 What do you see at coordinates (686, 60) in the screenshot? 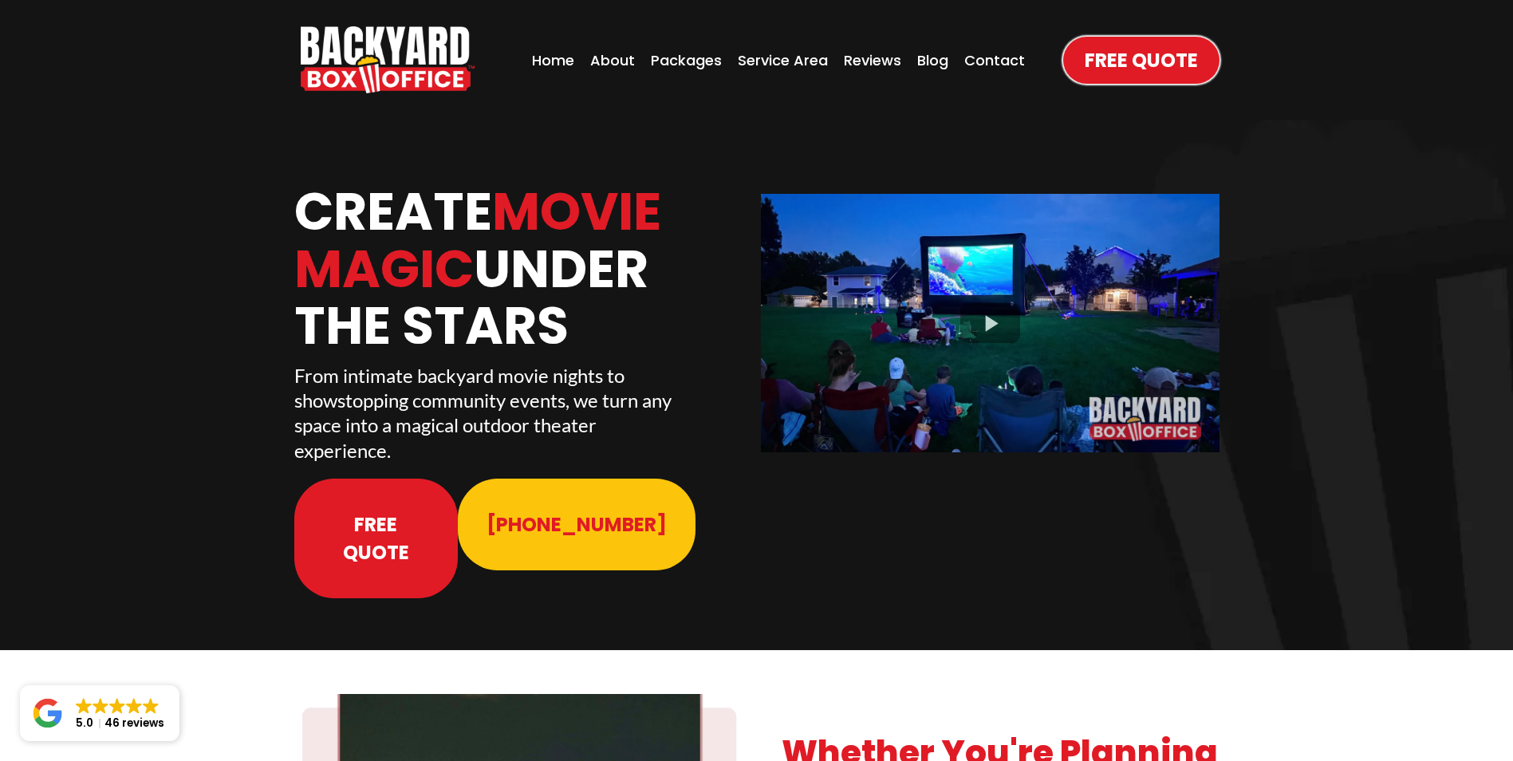
I see `a: Packages` at bounding box center [686, 60].